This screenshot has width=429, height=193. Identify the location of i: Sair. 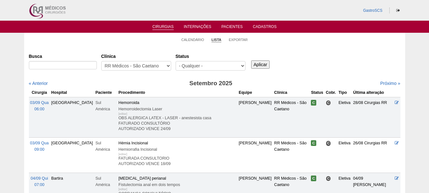
(398, 10).